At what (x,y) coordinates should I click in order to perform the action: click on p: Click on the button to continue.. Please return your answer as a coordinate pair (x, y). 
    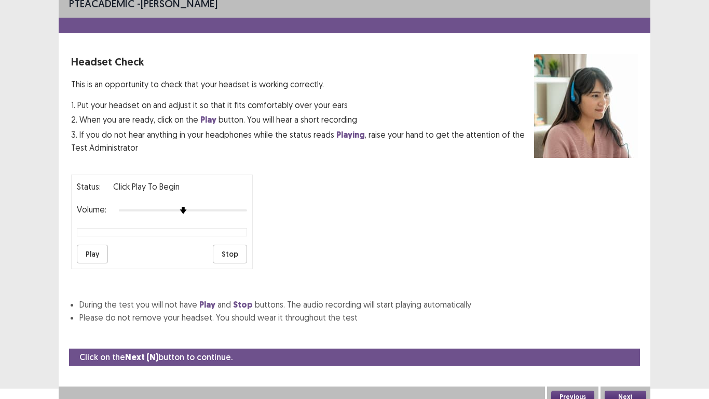
    Looking at the image, I should click on (156, 357).